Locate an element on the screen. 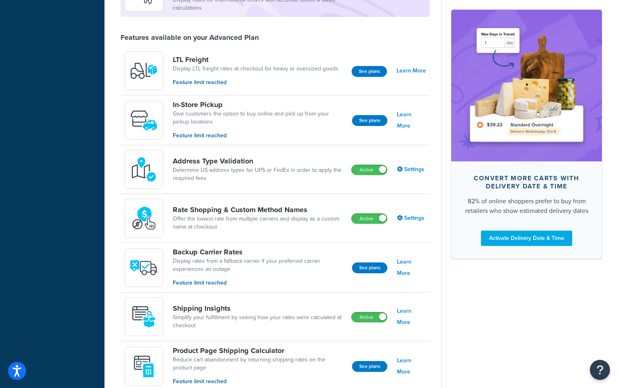 This screenshot has height=388, width=618. a: Give customers the option to buy online and pick up from your pickup locations is located at coordinates (259, 118).